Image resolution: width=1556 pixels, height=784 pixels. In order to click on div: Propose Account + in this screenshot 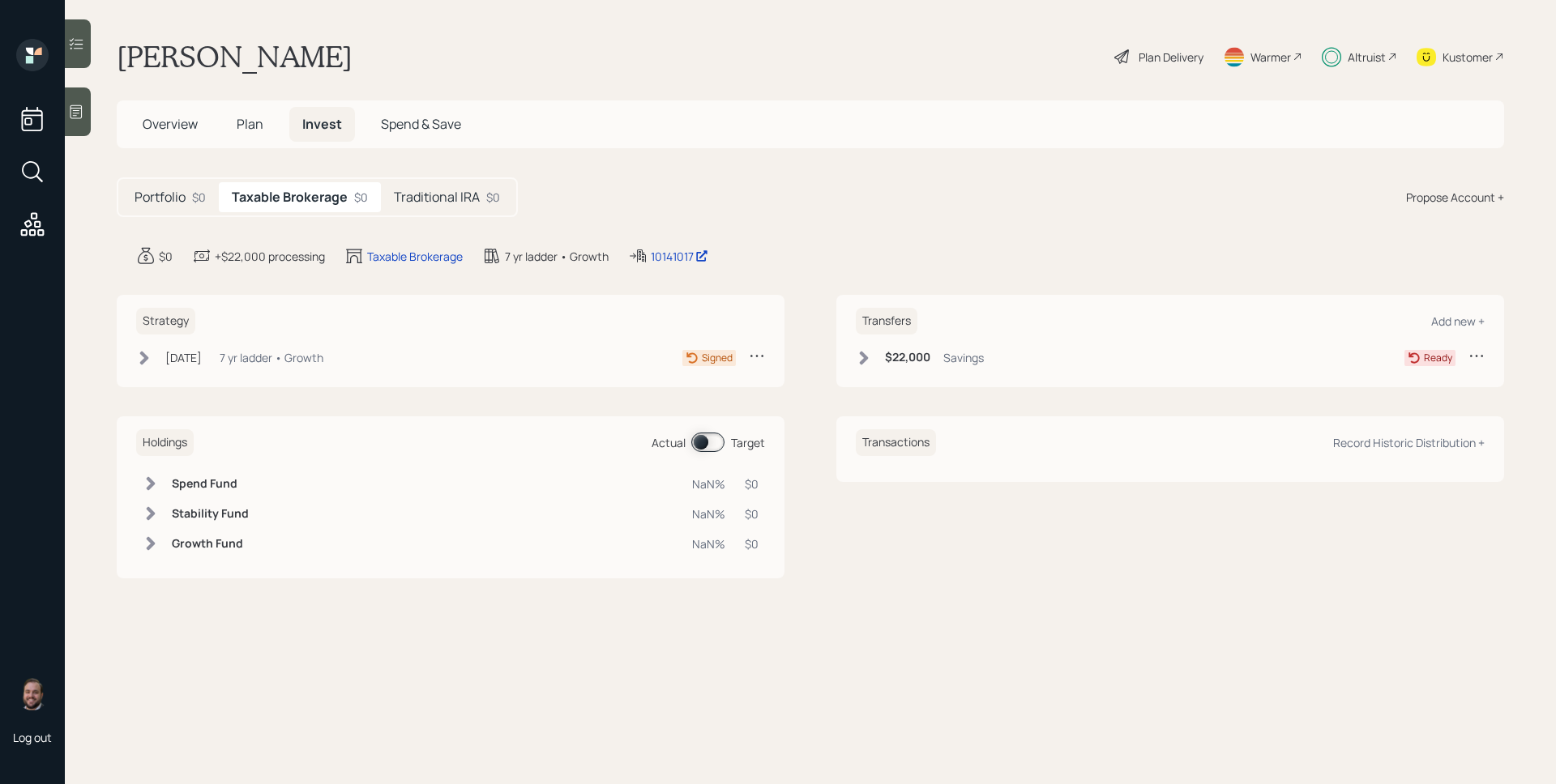, I will do `click(1454, 197)`.